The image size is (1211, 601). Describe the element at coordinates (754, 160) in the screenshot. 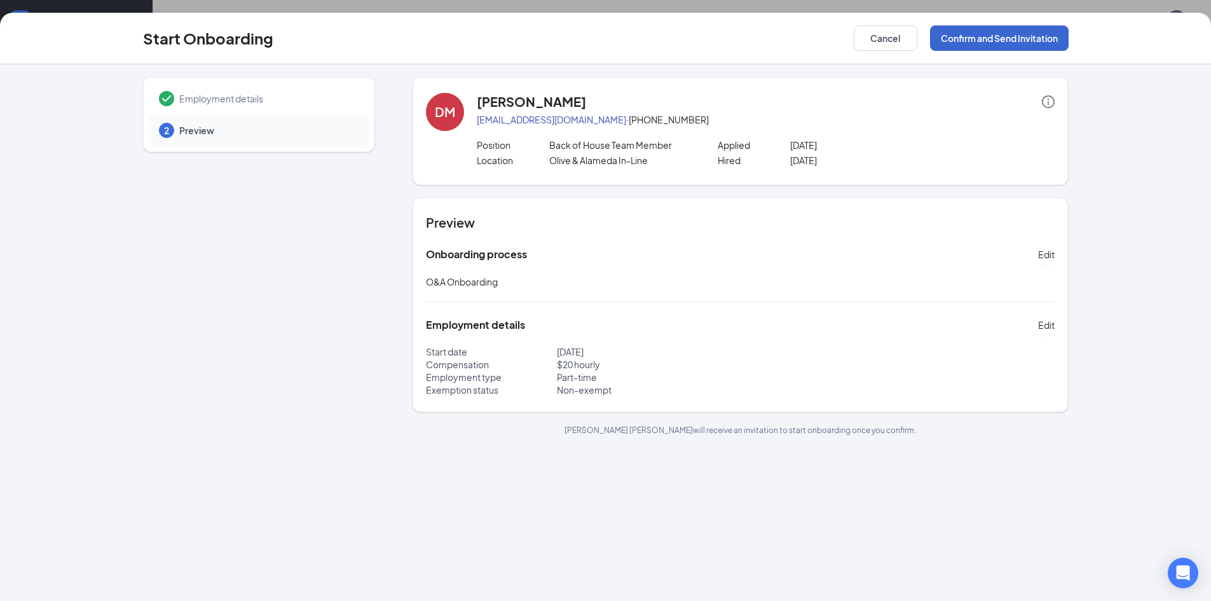

I see `p: Hired` at that location.